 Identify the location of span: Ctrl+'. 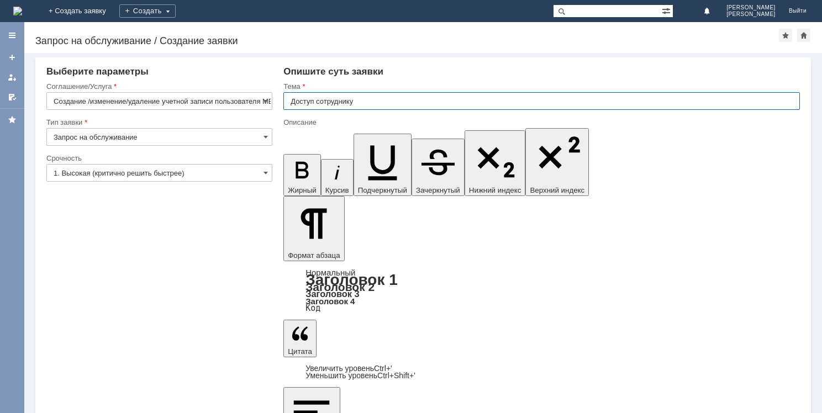
(383, 368).